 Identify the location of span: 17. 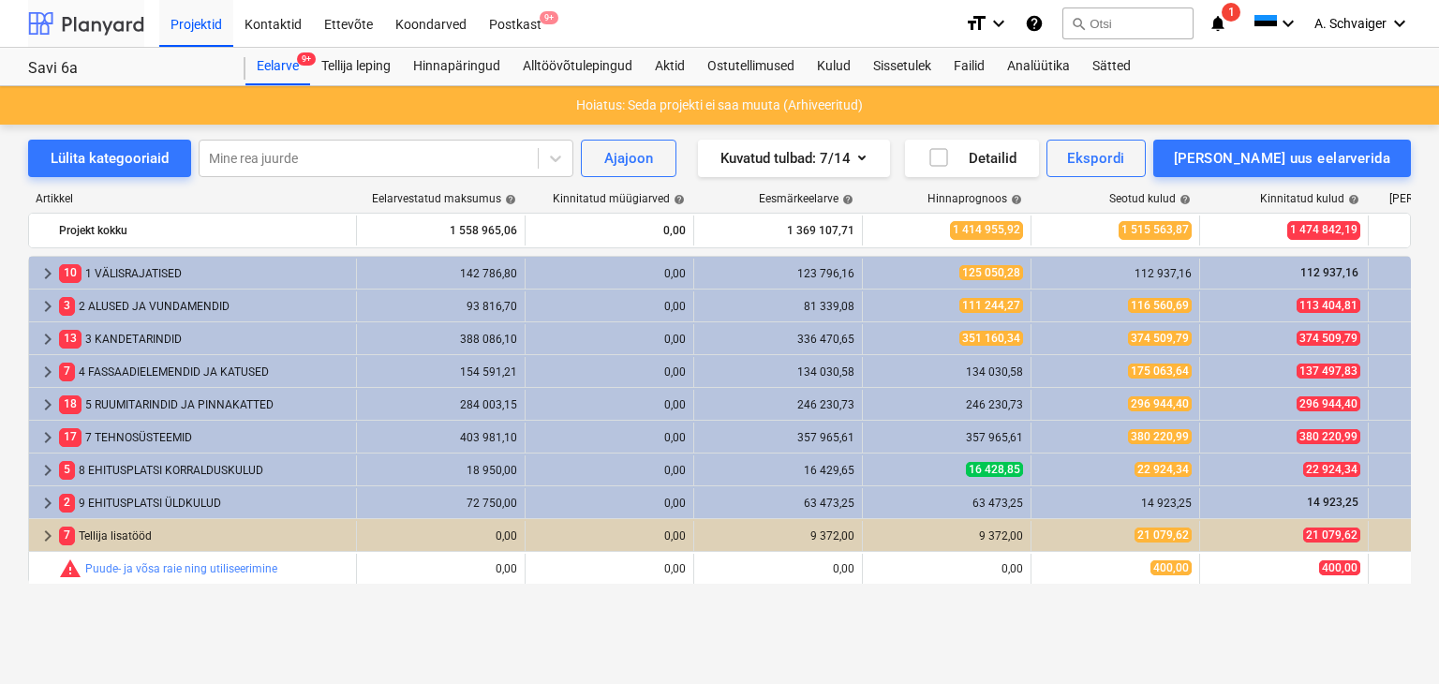
(70, 437).